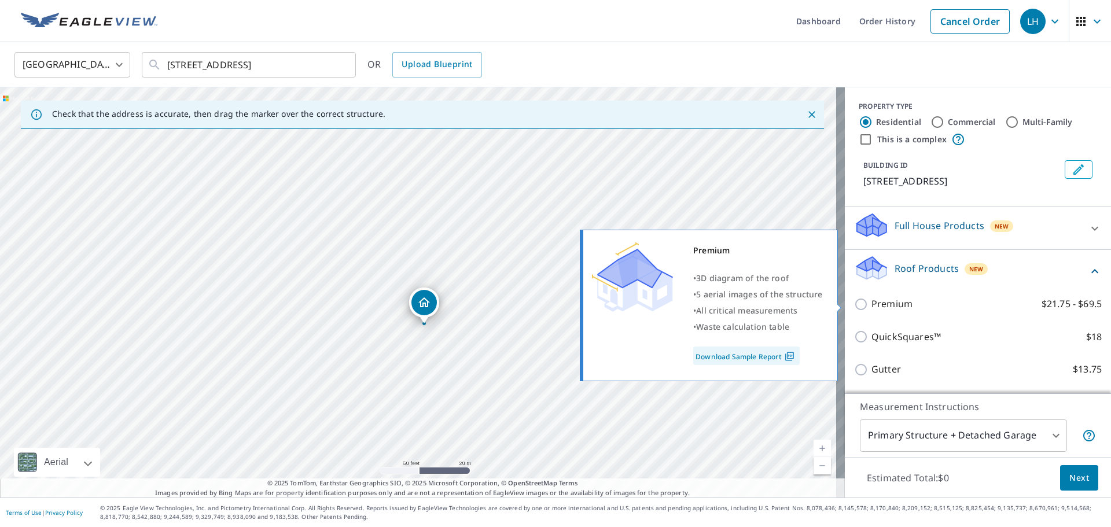 Image resolution: width=1111 pixels, height=527 pixels. I want to click on p: QuickSquares™, so click(907, 337).